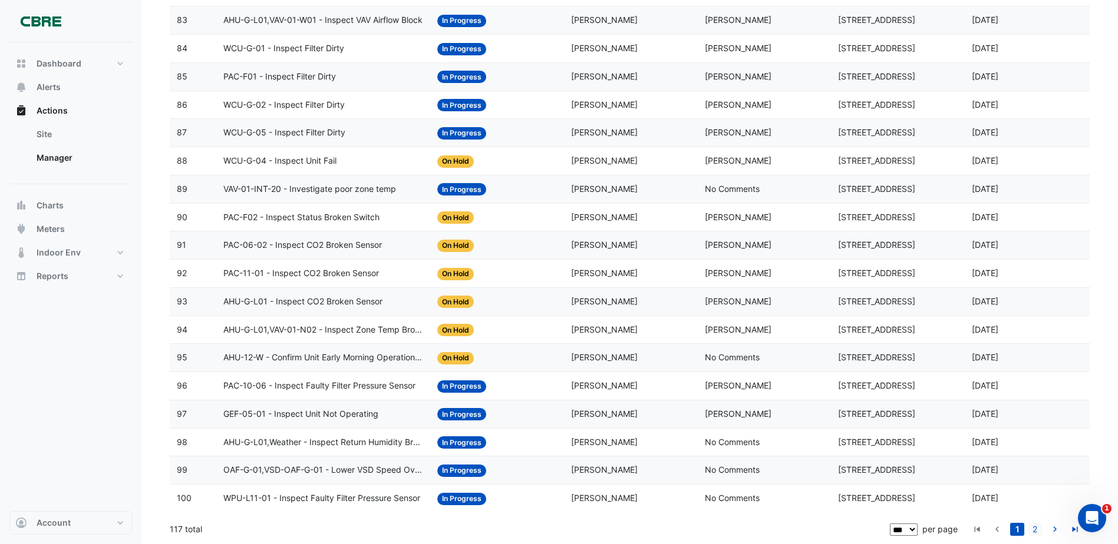 Image resolution: width=1118 pixels, height=544 pixels. I want to click on div: Actions, so click(71, 148).